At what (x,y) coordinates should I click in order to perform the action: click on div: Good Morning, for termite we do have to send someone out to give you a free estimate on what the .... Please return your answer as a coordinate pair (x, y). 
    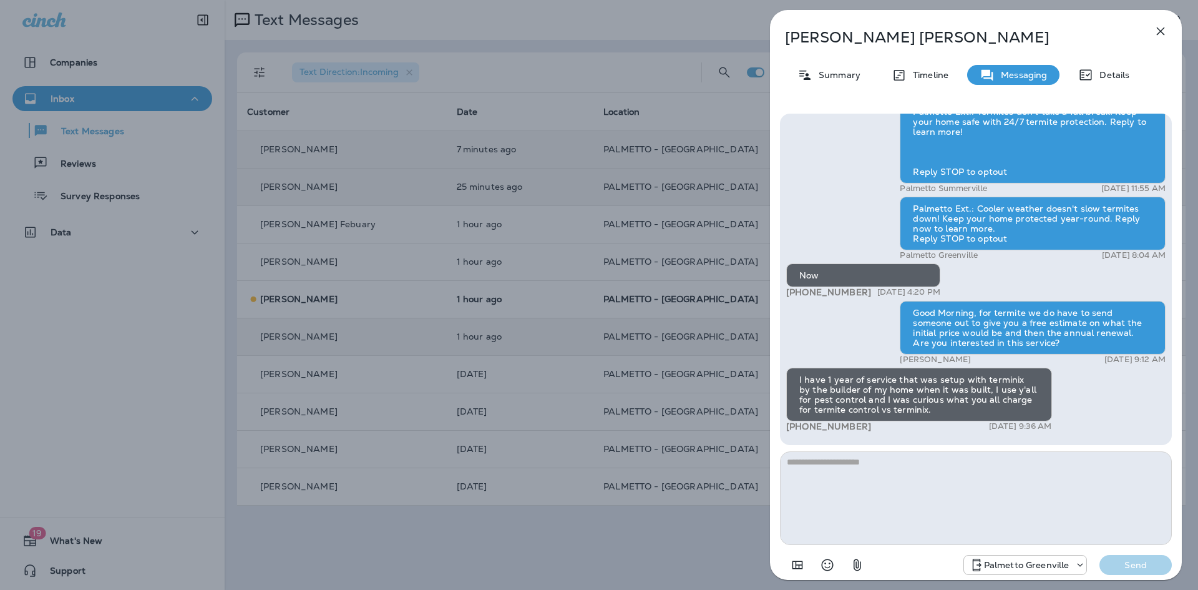
    Looking at the image, I should click on (1033, 328).